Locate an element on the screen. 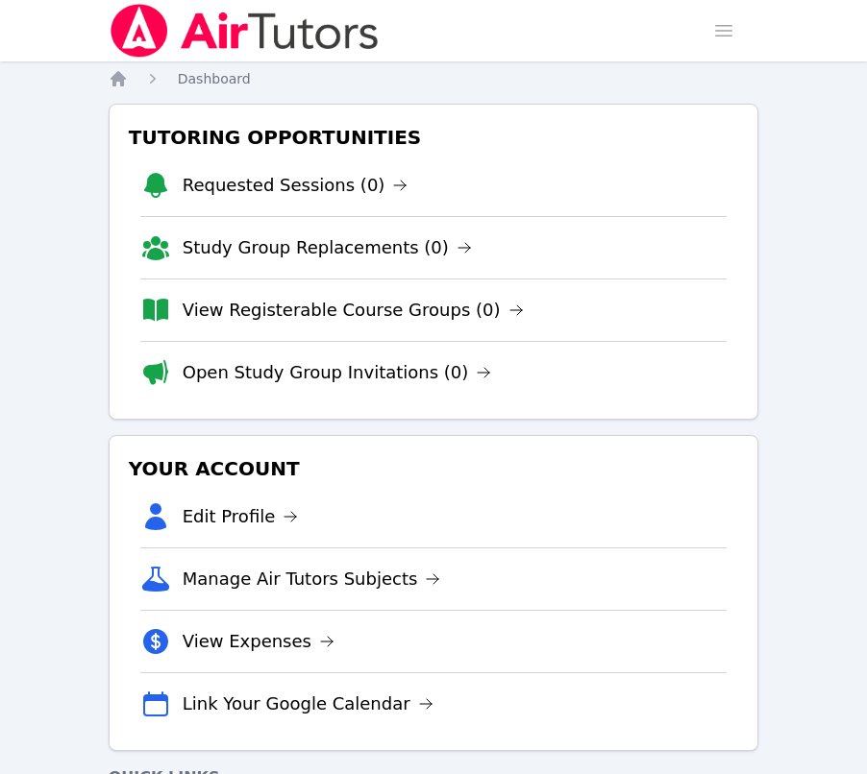 The width and height of the screenshot is (867, 774). nav: Breadcrumb is located at coordinates (433, 79).